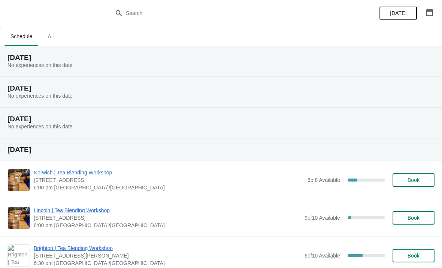 The image size is (442, 268). Describe the element at coordinates (228, 13) in the screenshot. I see `input: Search` at that location.